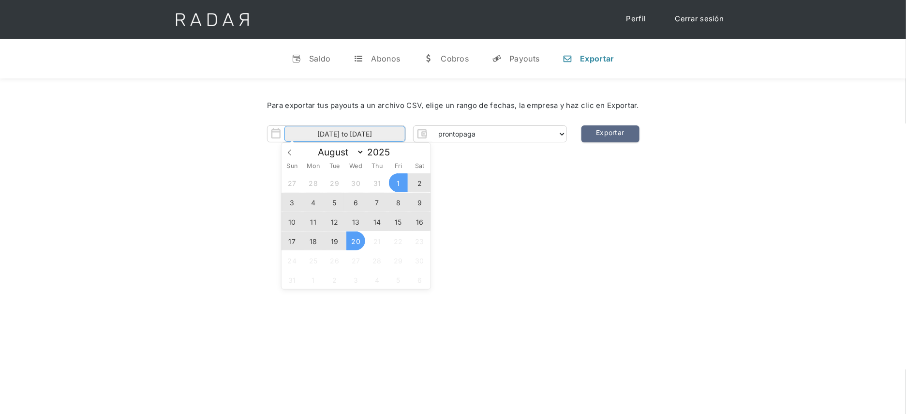 The width and height of the screenshot is (906, 414). Describe the element at coordinates (356, 202) in the screenshot. I see `span: August 6, 2025` at that location.